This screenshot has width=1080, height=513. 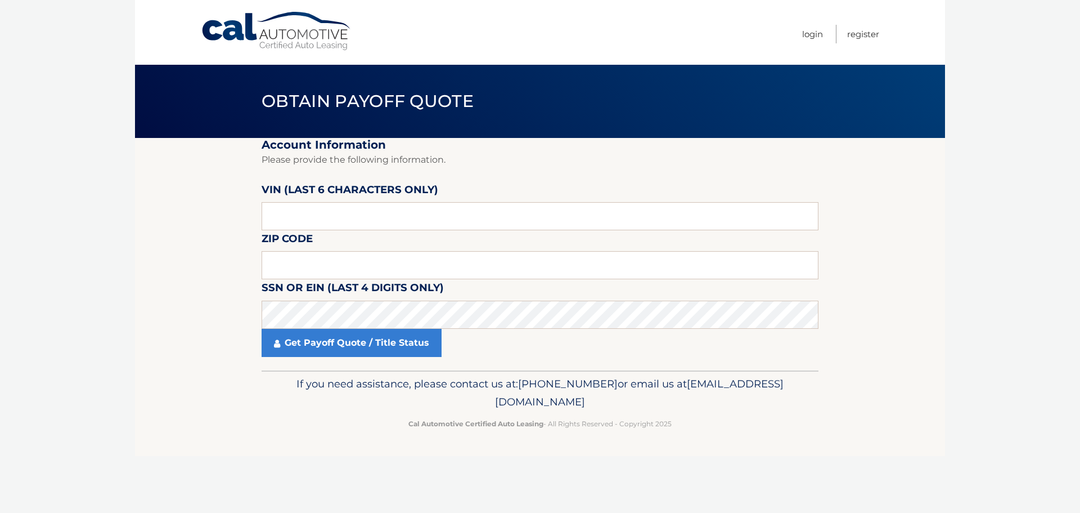 I want to click on label: Zip Code, so click(x=287, y=240).